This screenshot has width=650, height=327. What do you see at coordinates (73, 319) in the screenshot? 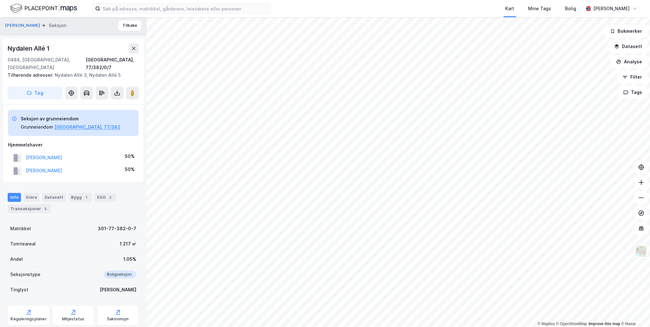
I see `div: Miljøstatus` at bounding box center [73, 319].